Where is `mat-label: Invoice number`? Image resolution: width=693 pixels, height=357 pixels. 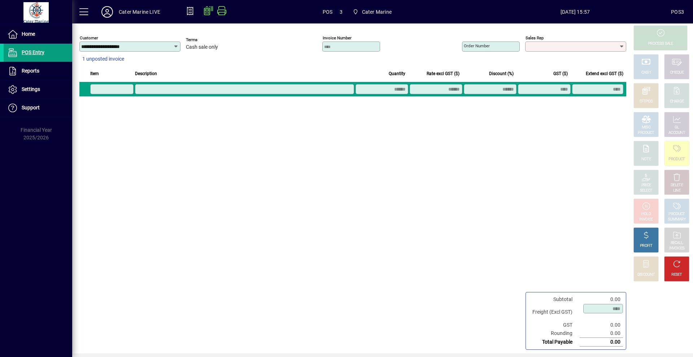
mat-label: Invoice number is located at coordinates (337, 38).